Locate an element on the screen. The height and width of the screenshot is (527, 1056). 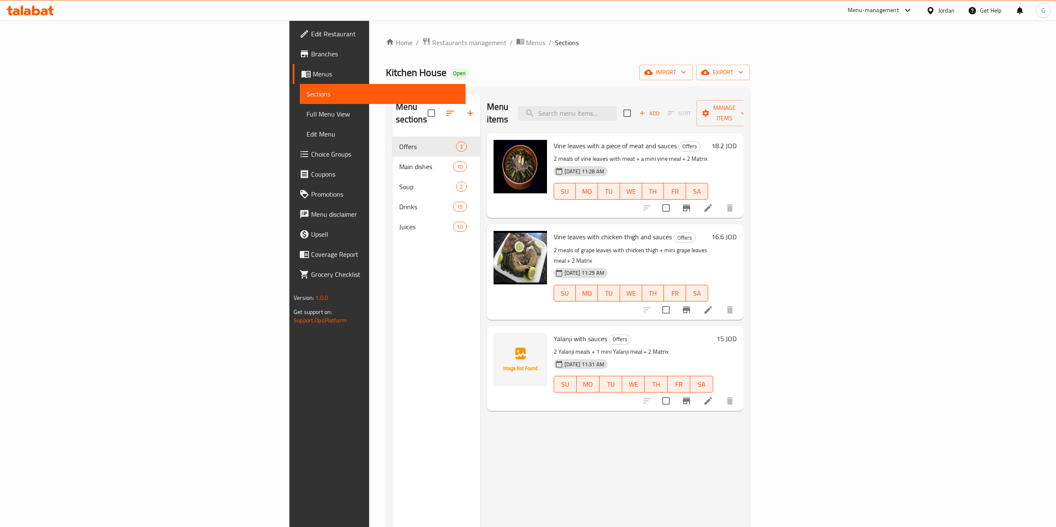
button: Add is located at coordinates (649, 113).